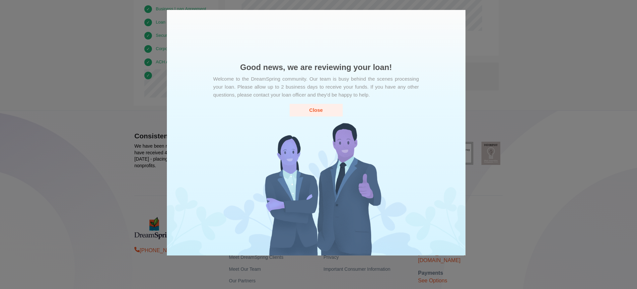 The image size is (637, 289). What do you see at coordinates (316, 87) in the screenshot?
I see `div: Welcome to the DreamSpring community. Our team is busy behind the scenes processing your loan. Pl...` at bounding box center [316, 87].